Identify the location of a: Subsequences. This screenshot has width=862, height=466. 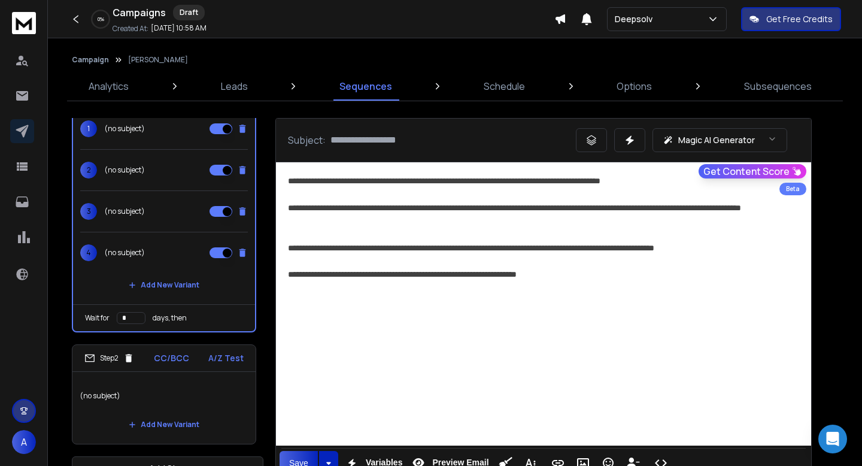
(778, 86).